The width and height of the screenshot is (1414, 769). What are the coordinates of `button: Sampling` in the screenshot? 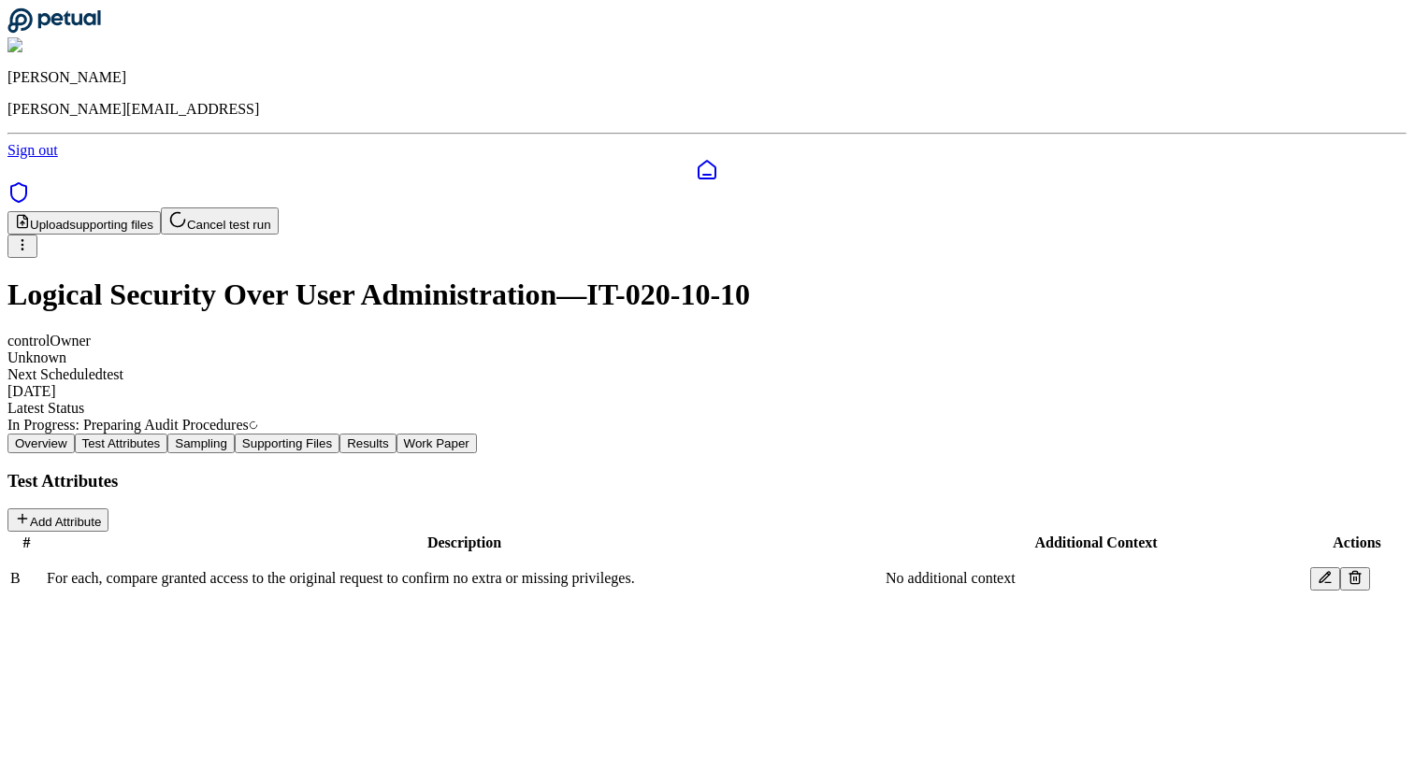 It's located at (201, 443).